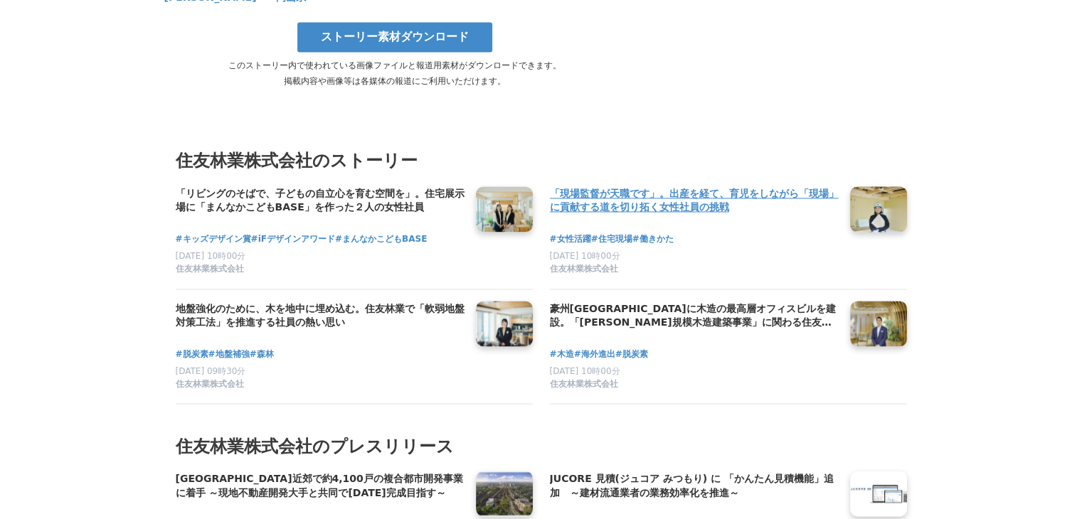  Describe the element at coordinates (395, 73) in the screenshot. I see `p: このストーリー内で使われている画像ファイルと報道用素材がダウンロードできます。 掲載内容や画像等は各媒体の報道にご利用いただけます。` at that location.